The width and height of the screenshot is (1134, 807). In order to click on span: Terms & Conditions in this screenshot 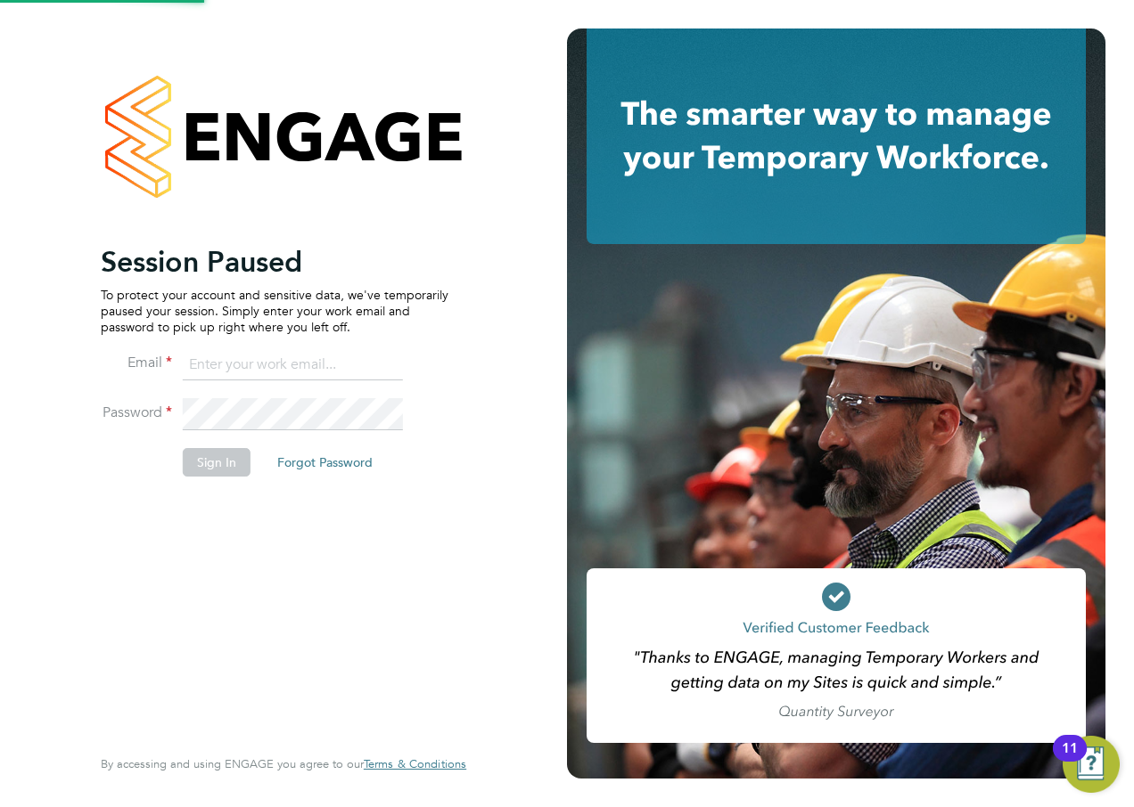, I will do `click(414, 764)`.